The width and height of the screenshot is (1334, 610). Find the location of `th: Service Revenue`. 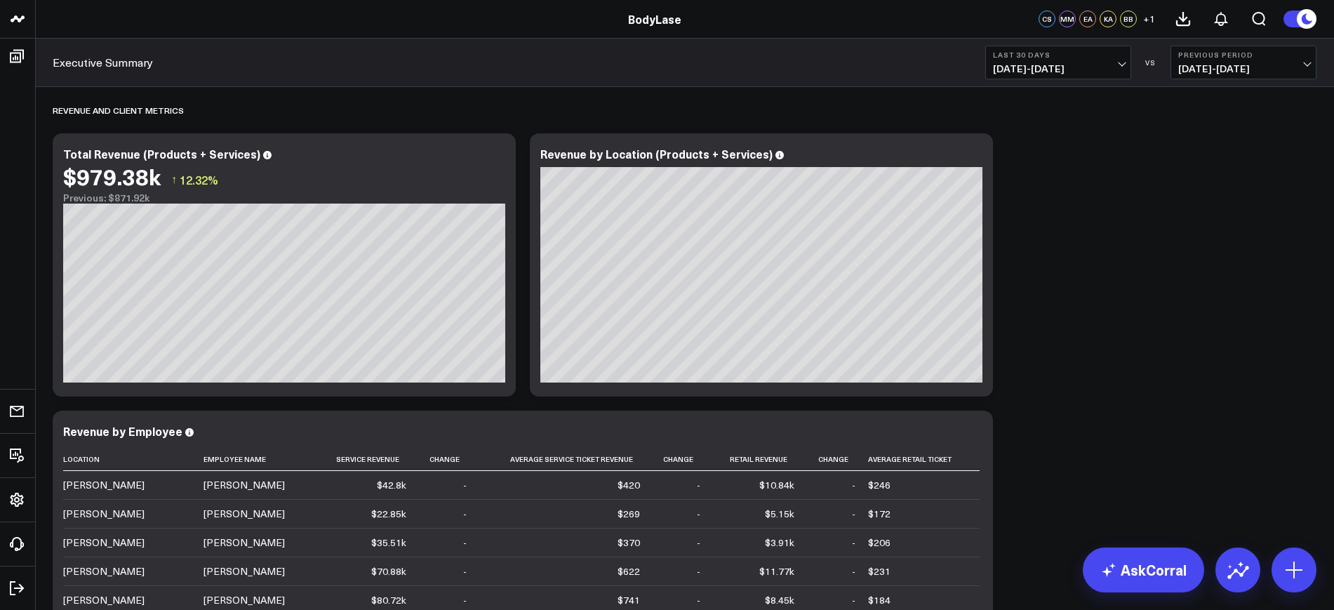

th: Service Revenue is located at coordinates (369, 459).